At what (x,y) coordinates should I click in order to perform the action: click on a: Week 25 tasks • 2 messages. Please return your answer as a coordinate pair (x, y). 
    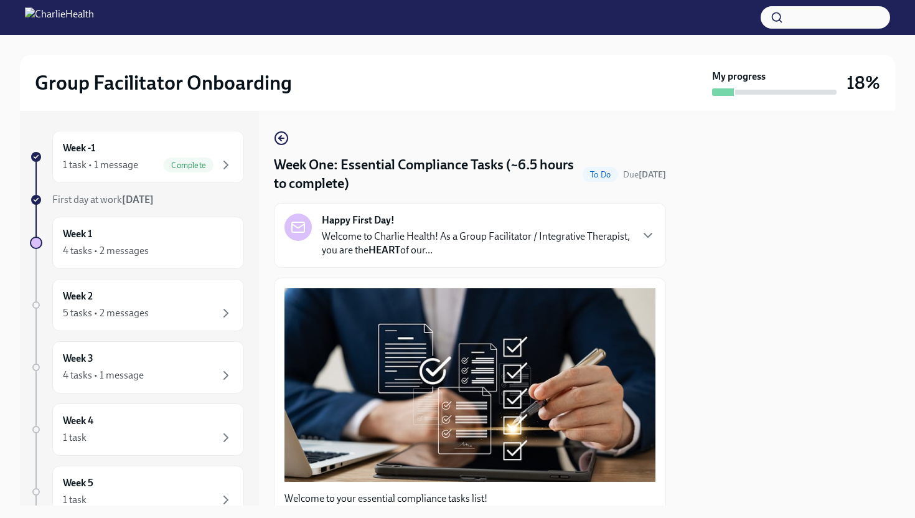
    Looking at the image, I should click on (137, 305).